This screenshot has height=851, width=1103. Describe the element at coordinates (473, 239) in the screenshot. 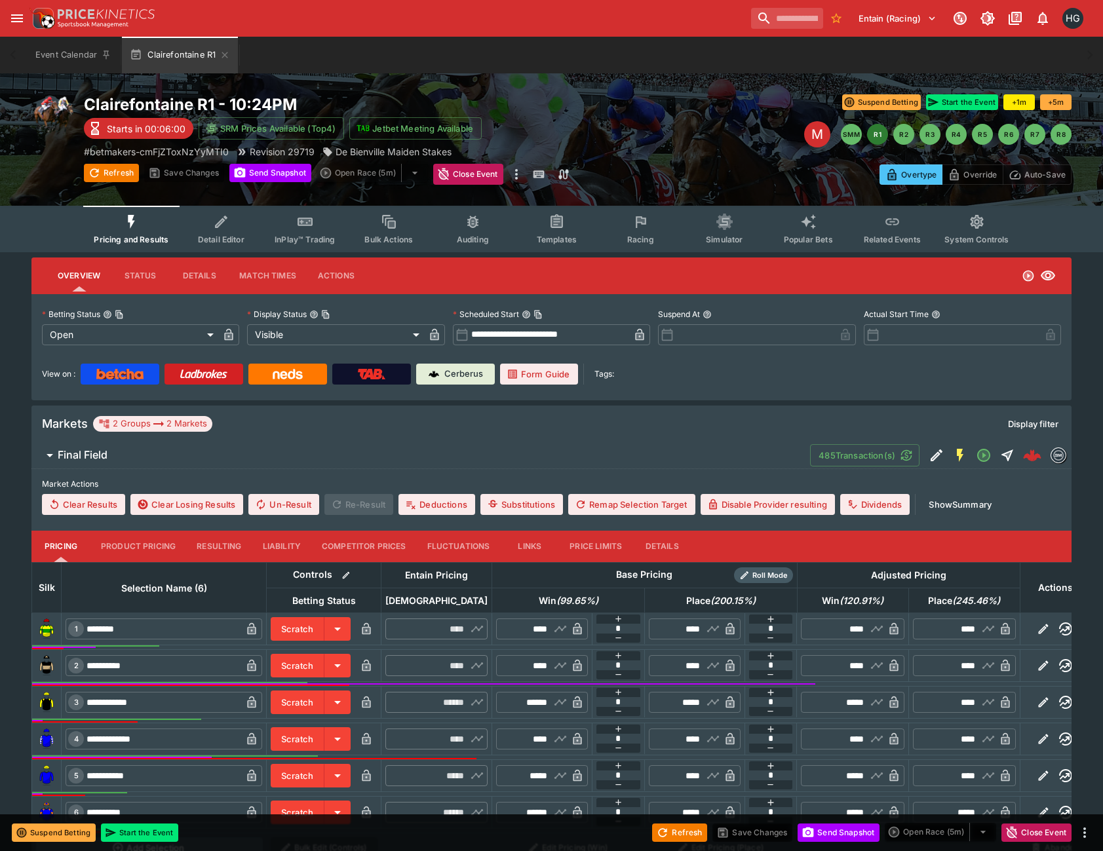

I see `span: Auditing` at that location.